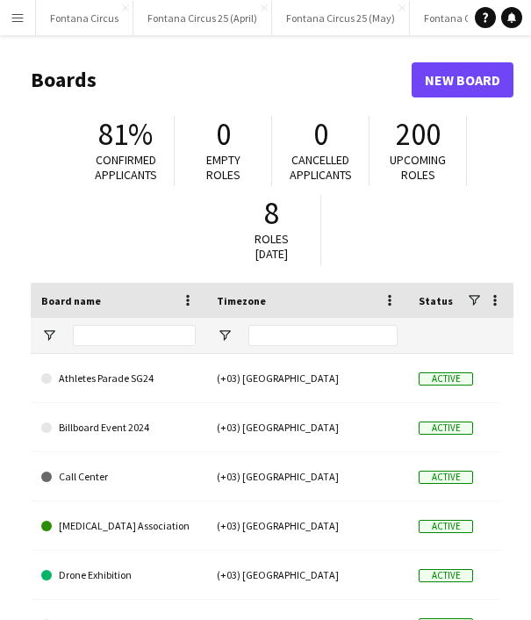 The height and width of the screenshot is (620, 531). I want to click on a: Athletes Parade SG24, so click(118, 378).